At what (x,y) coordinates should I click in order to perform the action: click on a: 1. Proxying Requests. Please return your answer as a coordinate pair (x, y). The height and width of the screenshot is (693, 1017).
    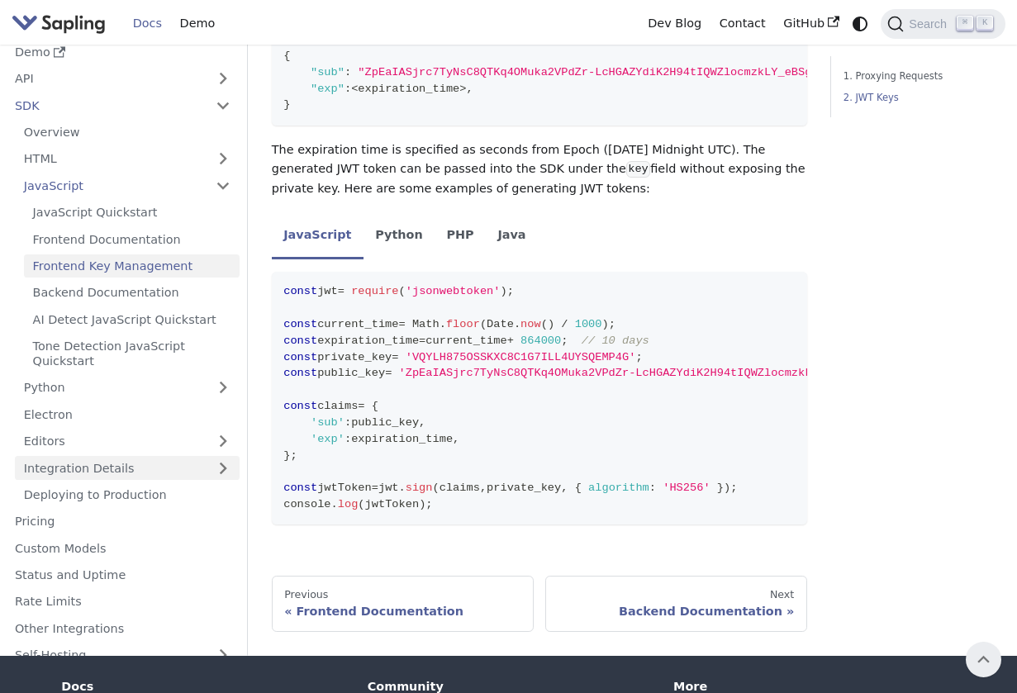
    Looking at the image, I should click on (915, 76).